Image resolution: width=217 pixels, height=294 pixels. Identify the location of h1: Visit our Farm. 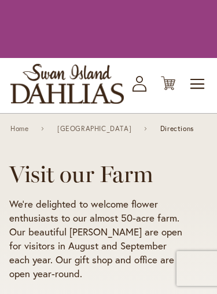
(97, 174).